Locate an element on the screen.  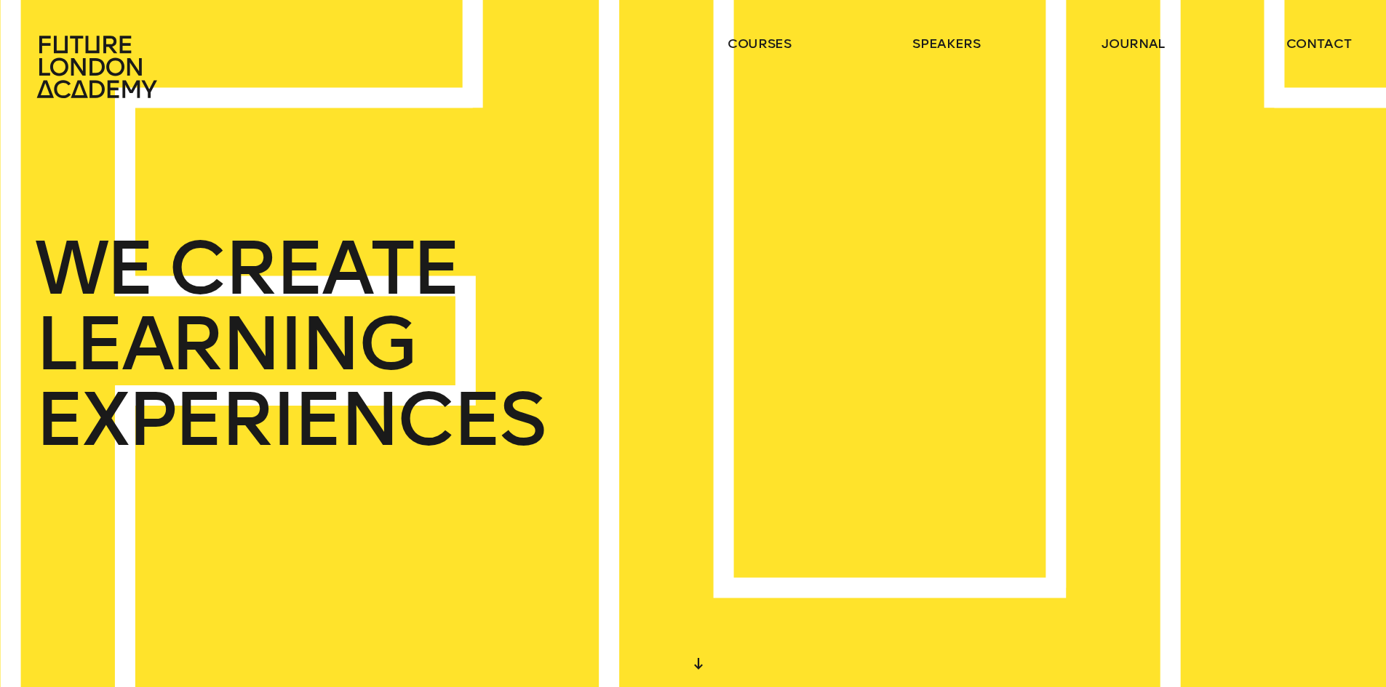
a: courses is located at coordinates (759, 44).